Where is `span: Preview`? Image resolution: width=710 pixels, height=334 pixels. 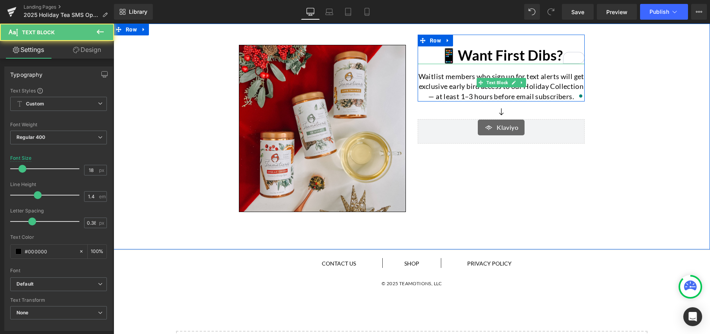 span: Preview is located at coordinates (617, 12).